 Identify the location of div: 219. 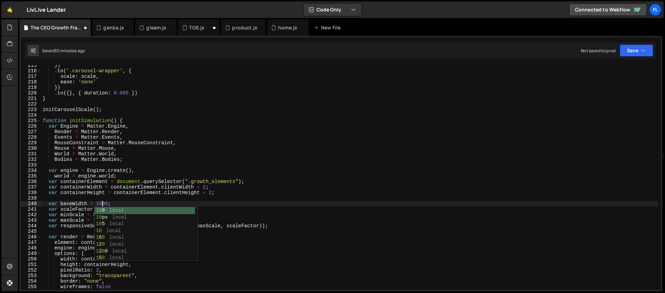
(31, 88).